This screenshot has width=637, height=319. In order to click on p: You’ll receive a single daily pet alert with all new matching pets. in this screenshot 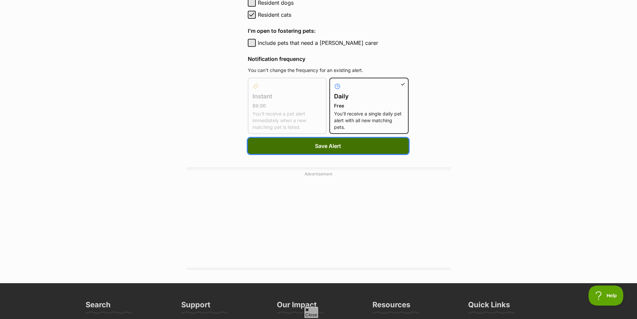, I will do `click(369, 120)`.